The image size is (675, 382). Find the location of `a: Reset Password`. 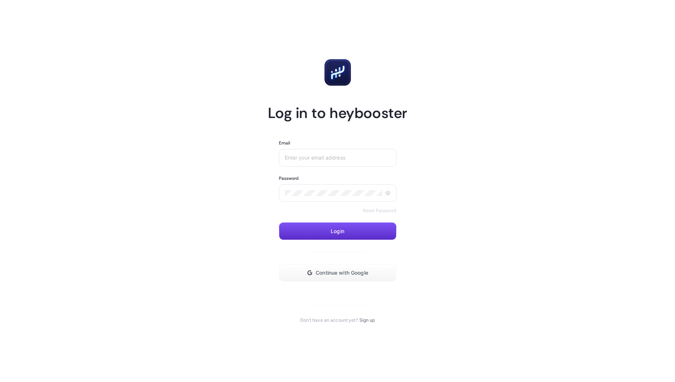

a: Reset Password is located at coordinates (379, 210).